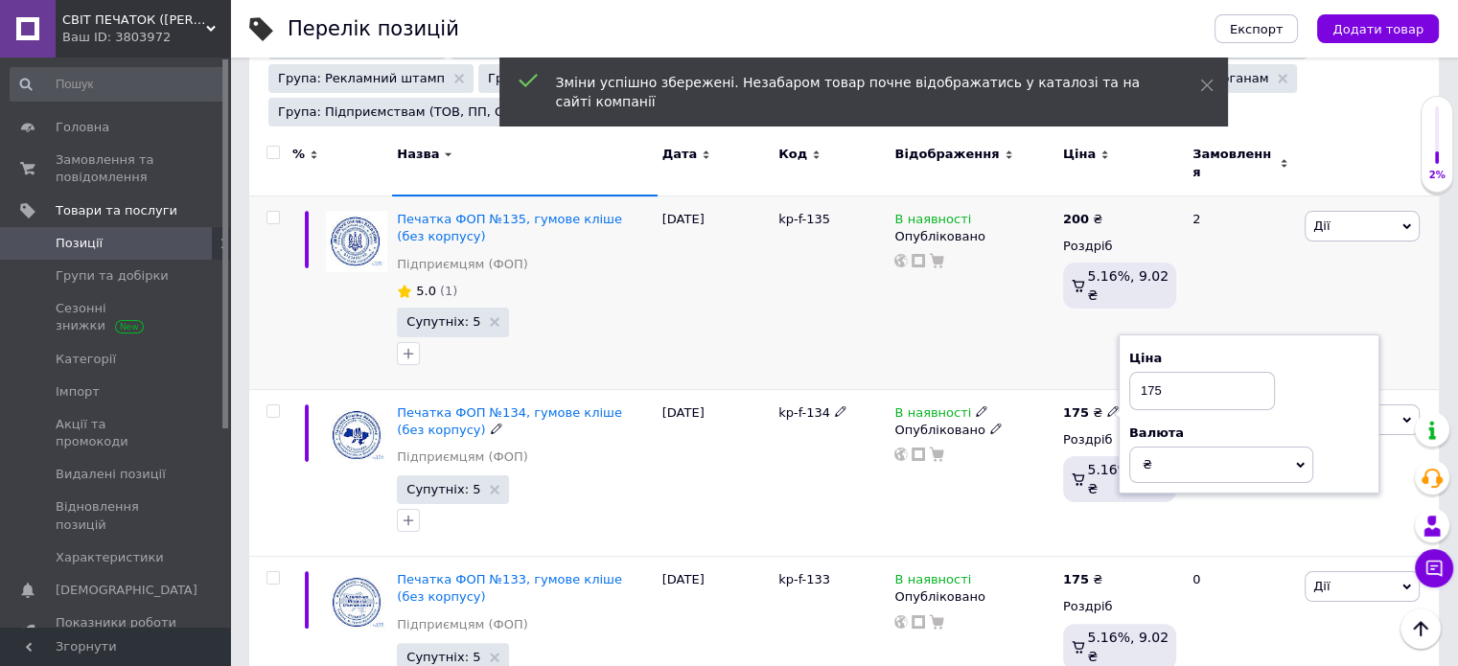 This screenshot has width=1458, height=666. Describe the element at coordinates (793, 154) in the screenshot. I see `span: Код` at that location.